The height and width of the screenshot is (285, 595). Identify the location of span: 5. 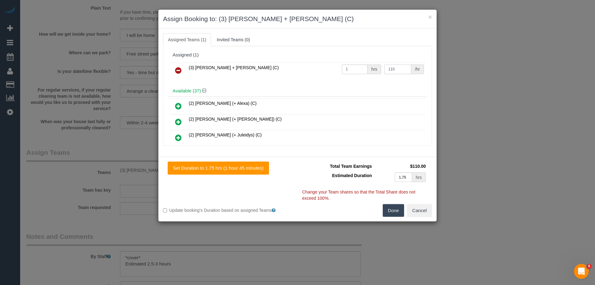
(589, 266).